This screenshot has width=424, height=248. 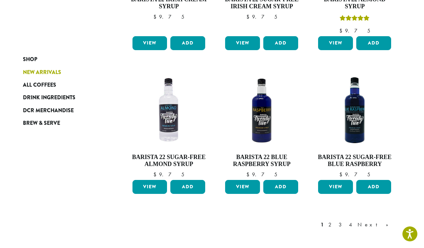 What do you see at coordinates (169, 110) in the screenshot?
I see `img: B22-SF-ALMOND-300x300.png` at bounding box center [169, 110].